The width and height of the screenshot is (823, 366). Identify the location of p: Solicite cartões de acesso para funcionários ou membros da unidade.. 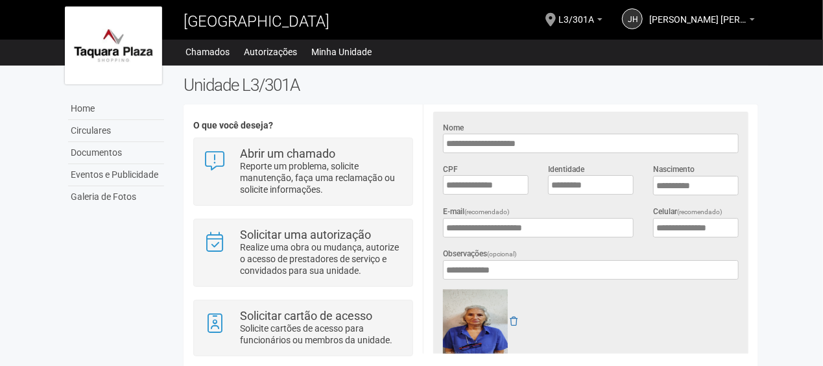
(321, 334).